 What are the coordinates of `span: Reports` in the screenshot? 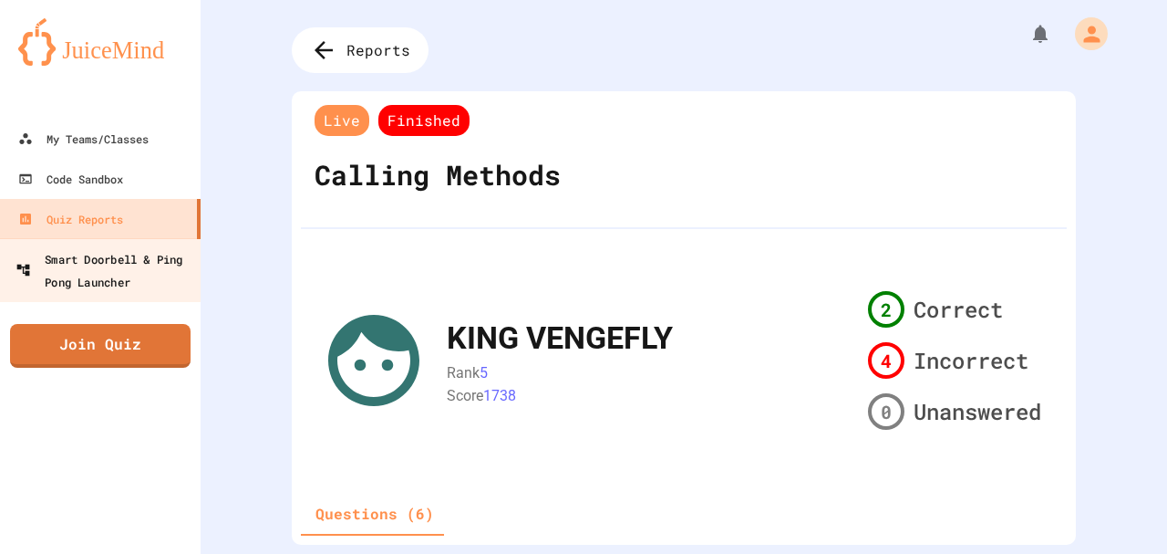 It's located at (378, 50).